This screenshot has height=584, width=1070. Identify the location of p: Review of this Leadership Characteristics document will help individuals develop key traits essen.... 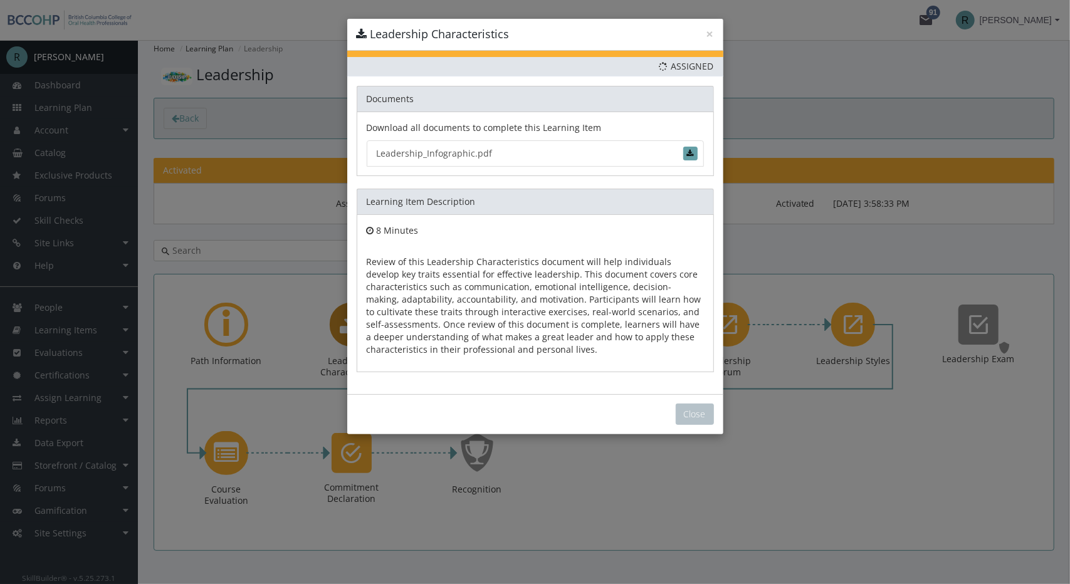
(535, 306).